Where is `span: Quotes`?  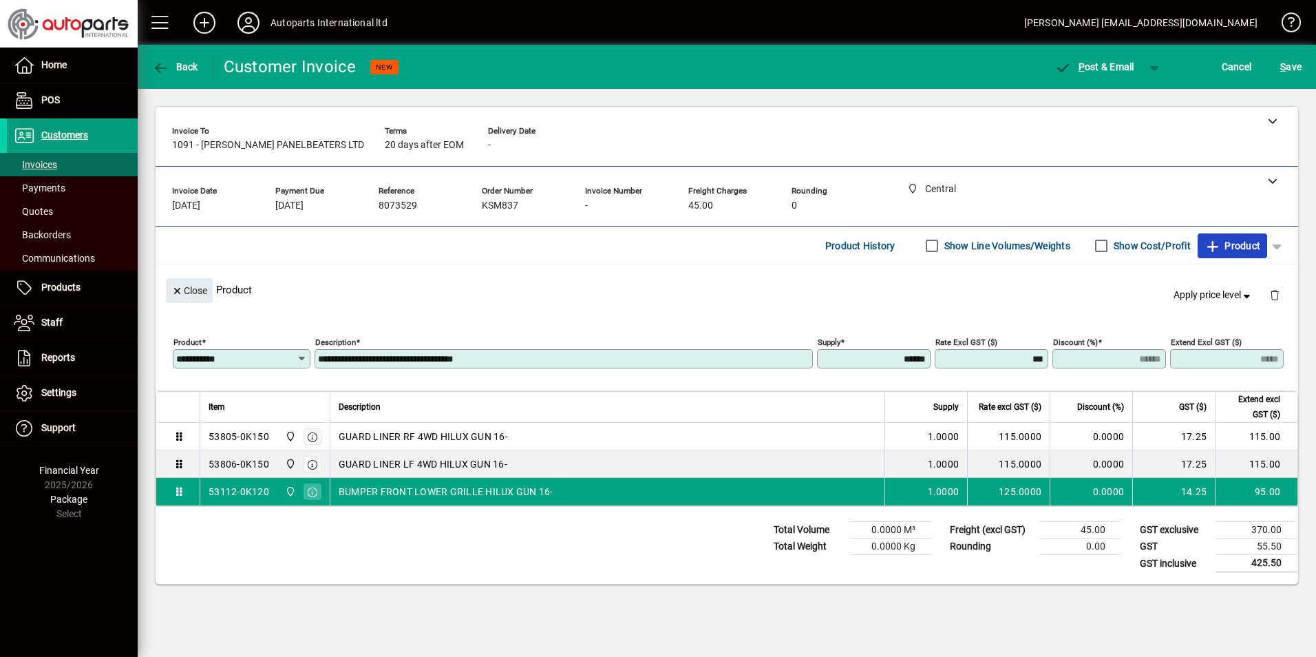
span: Quotes is located at coordinates (33, 211).